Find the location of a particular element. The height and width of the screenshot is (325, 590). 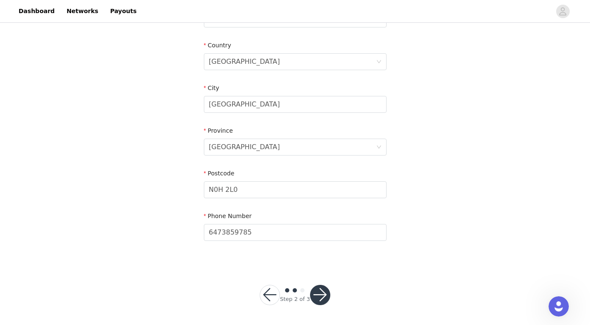

a: Networks is located at coordinates (82, 11).